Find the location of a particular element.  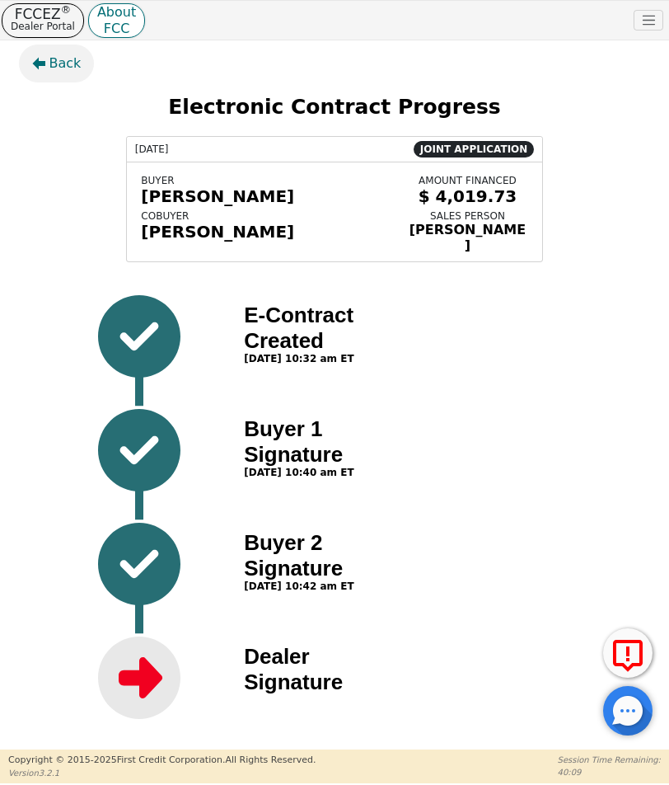

div: Dealer Signature is located at coordinates (314, 664).